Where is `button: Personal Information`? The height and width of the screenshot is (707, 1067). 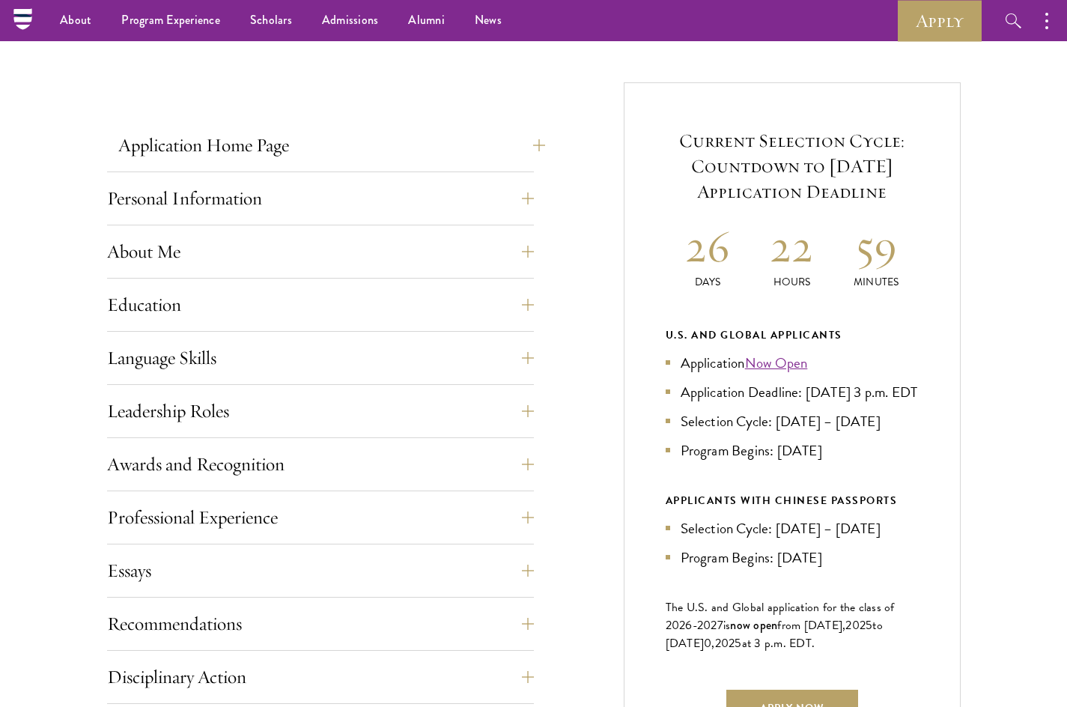 button: Personal Information is located at coordinates (321, 198).